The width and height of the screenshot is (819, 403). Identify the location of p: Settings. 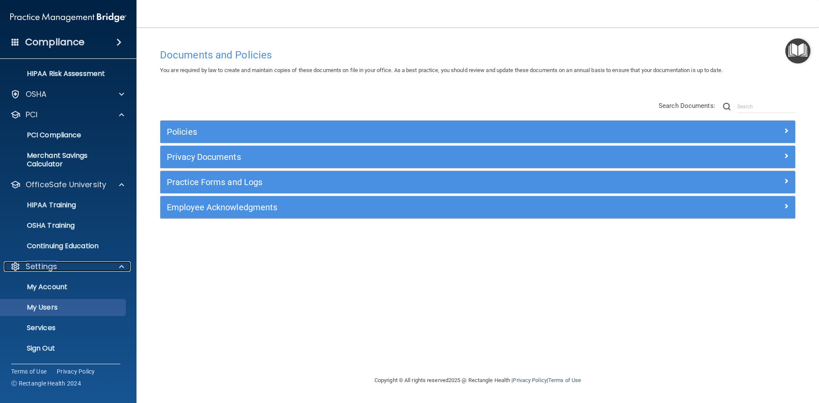
(41, 267).